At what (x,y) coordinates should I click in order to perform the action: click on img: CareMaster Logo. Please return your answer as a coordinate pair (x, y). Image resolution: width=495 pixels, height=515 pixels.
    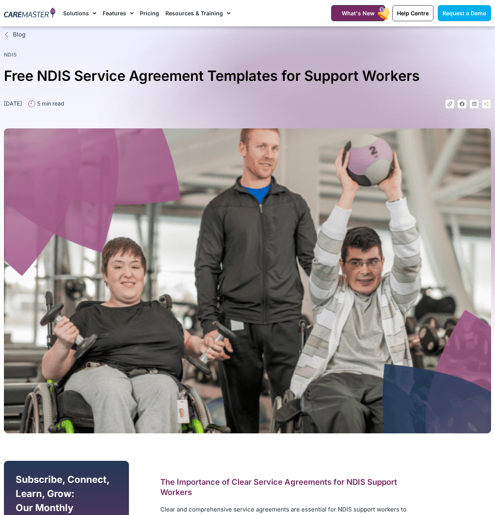
    Looking at the image, I should click on (29, 13).